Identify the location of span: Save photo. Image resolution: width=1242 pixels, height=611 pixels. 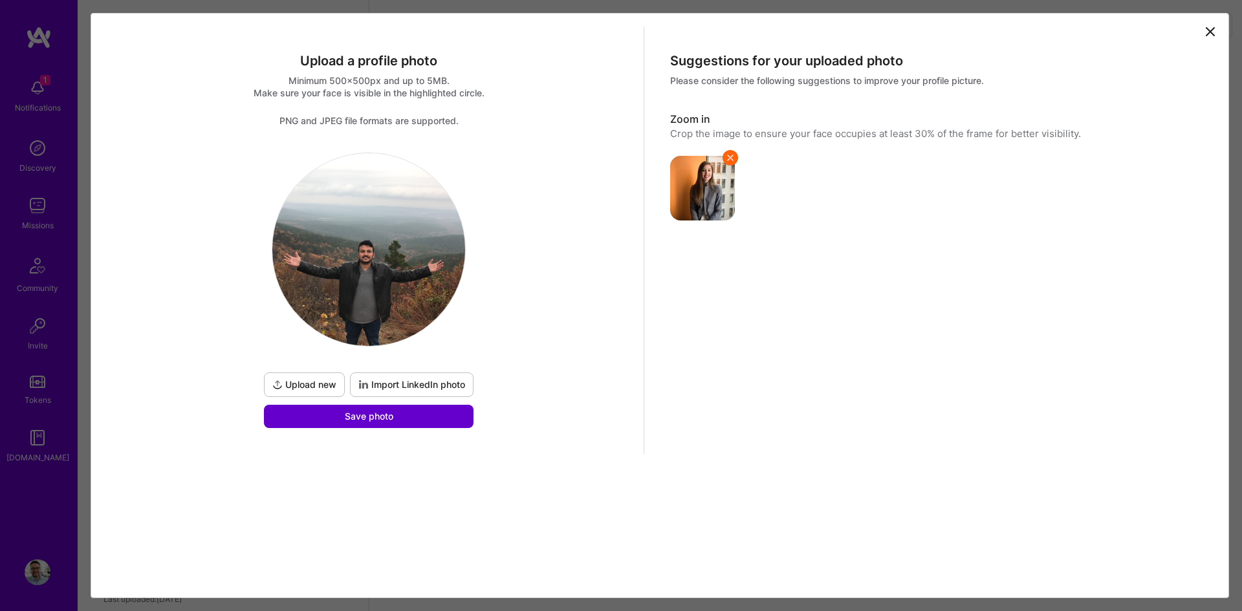
(369, 417).